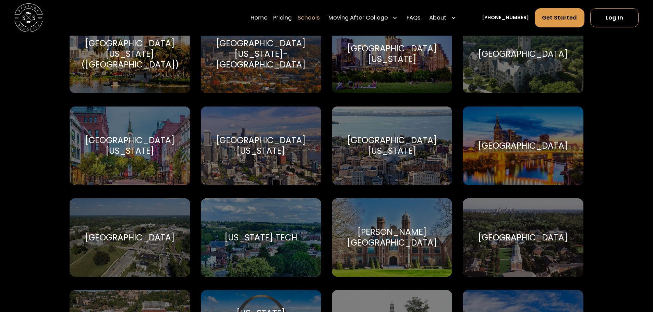 Image resolution: width=653 pixels, height=312 pixels. Describe the element at coordinates (259, 18) in the screenshot. I see `a: Home` at that location.